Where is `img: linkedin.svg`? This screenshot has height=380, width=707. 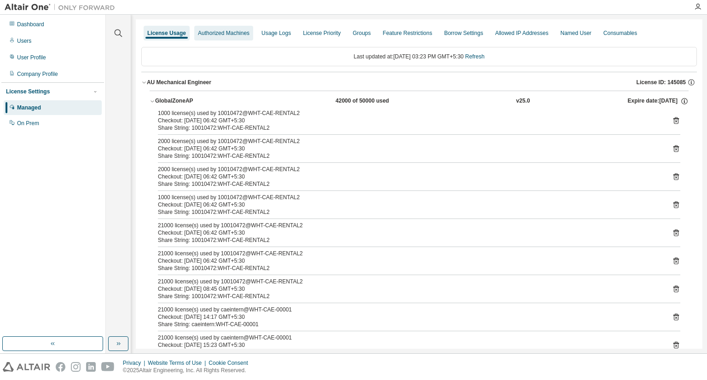 img: linkedin.svg is located at coordinates (91, 367).